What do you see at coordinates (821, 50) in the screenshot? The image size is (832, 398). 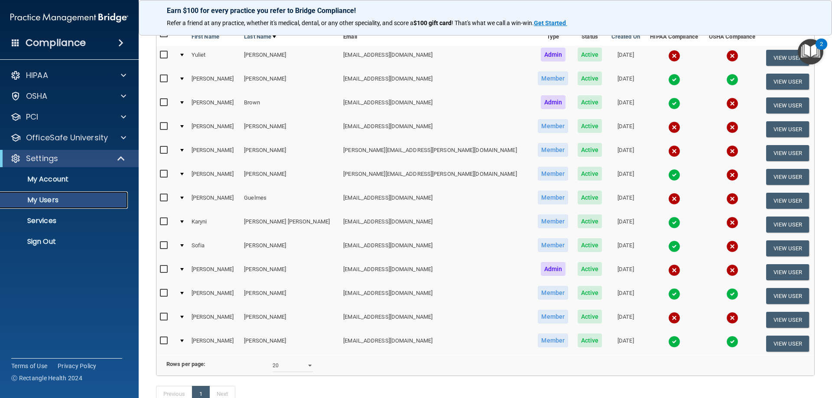 I see `div: 2` at bounding box center [821, 50].